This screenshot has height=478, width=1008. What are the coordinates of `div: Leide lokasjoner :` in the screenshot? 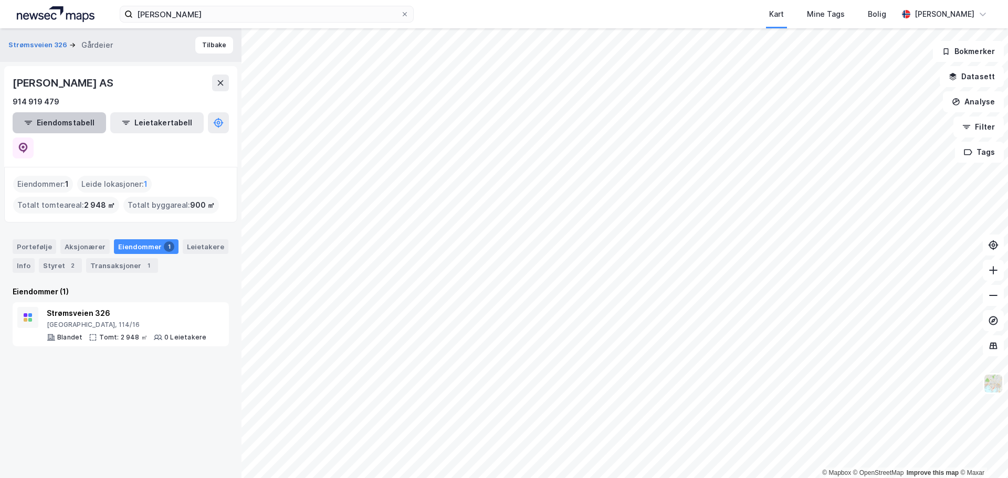 It's located at (115, 184).